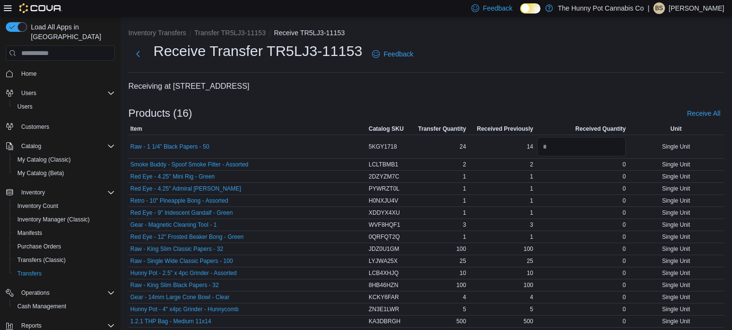 This screenshot has height=330, width=732. What do you see at coordinates (497, 8) in the screenshot?
I see `span: Feedback` at bounding box center [497, 8].